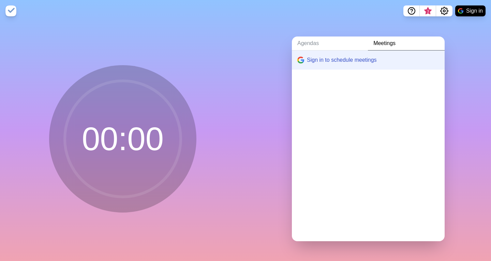 The image size is (491, 261). Describe the element at coordinates (406, 43) in the screenshot. I see `a: Meetings` at that location.